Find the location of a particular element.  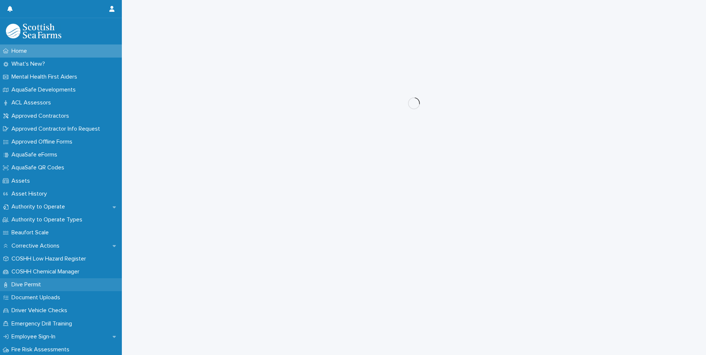

p: Dive Permit is located at coordinates (28, 285).